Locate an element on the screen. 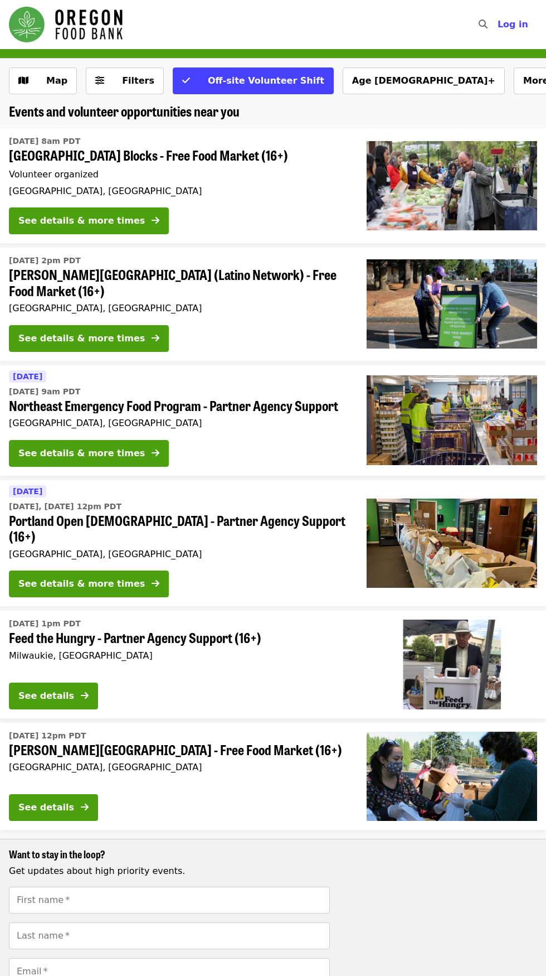 The width and height of the screenshot is (546, 976). span: Events and volunteer opportunities near you is located at coordinates (124, 110).